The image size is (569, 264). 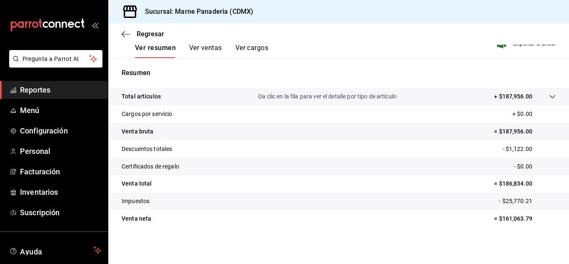 What do you see at coordinates (56, 59) in the screenshot?
I see `button: Pregunta a Parrot AI` at bounding box center [56, 59].